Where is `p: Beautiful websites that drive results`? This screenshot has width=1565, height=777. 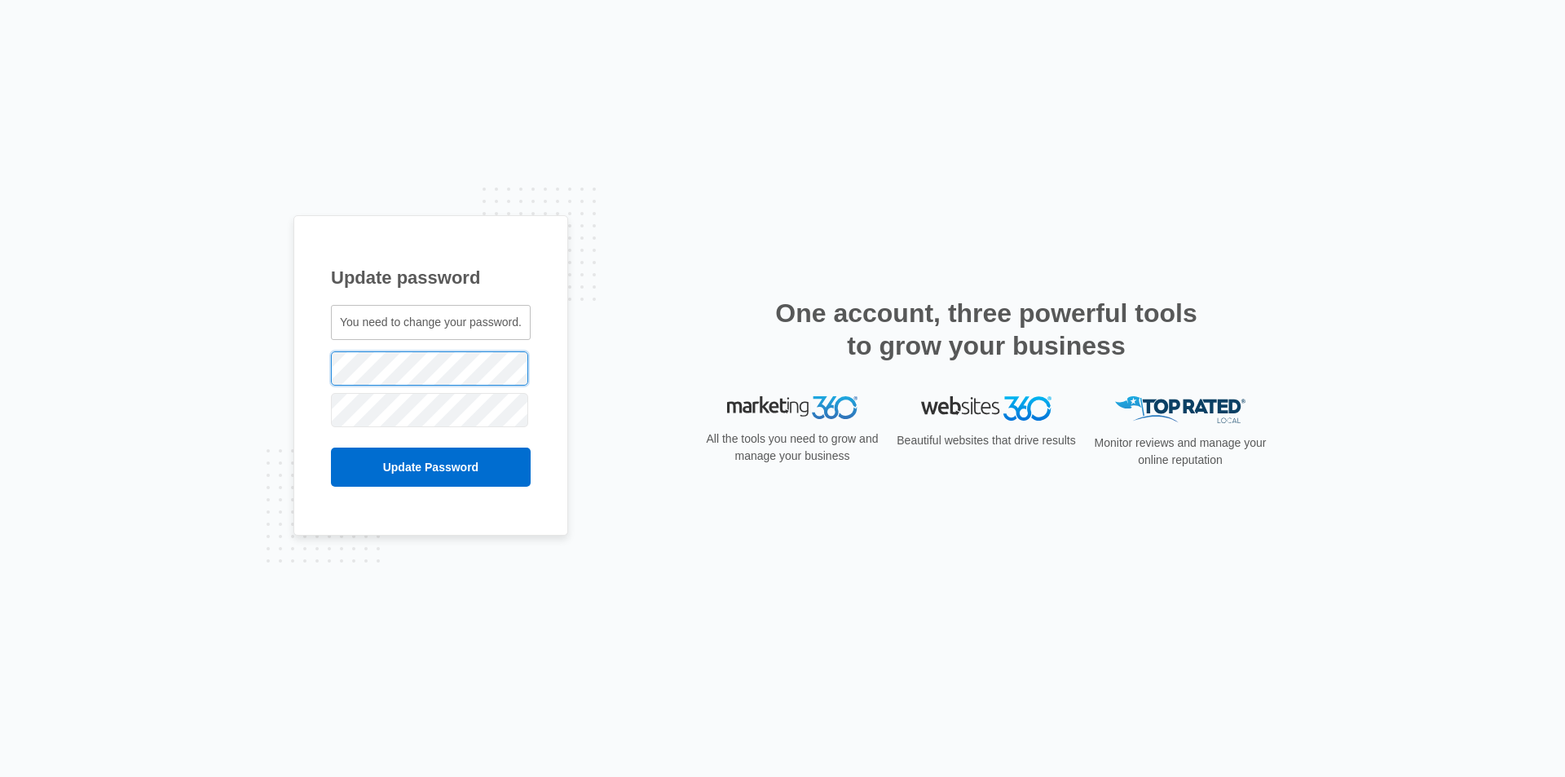
p: Beautiful websites that drive results is located at coordinates (986, 440).